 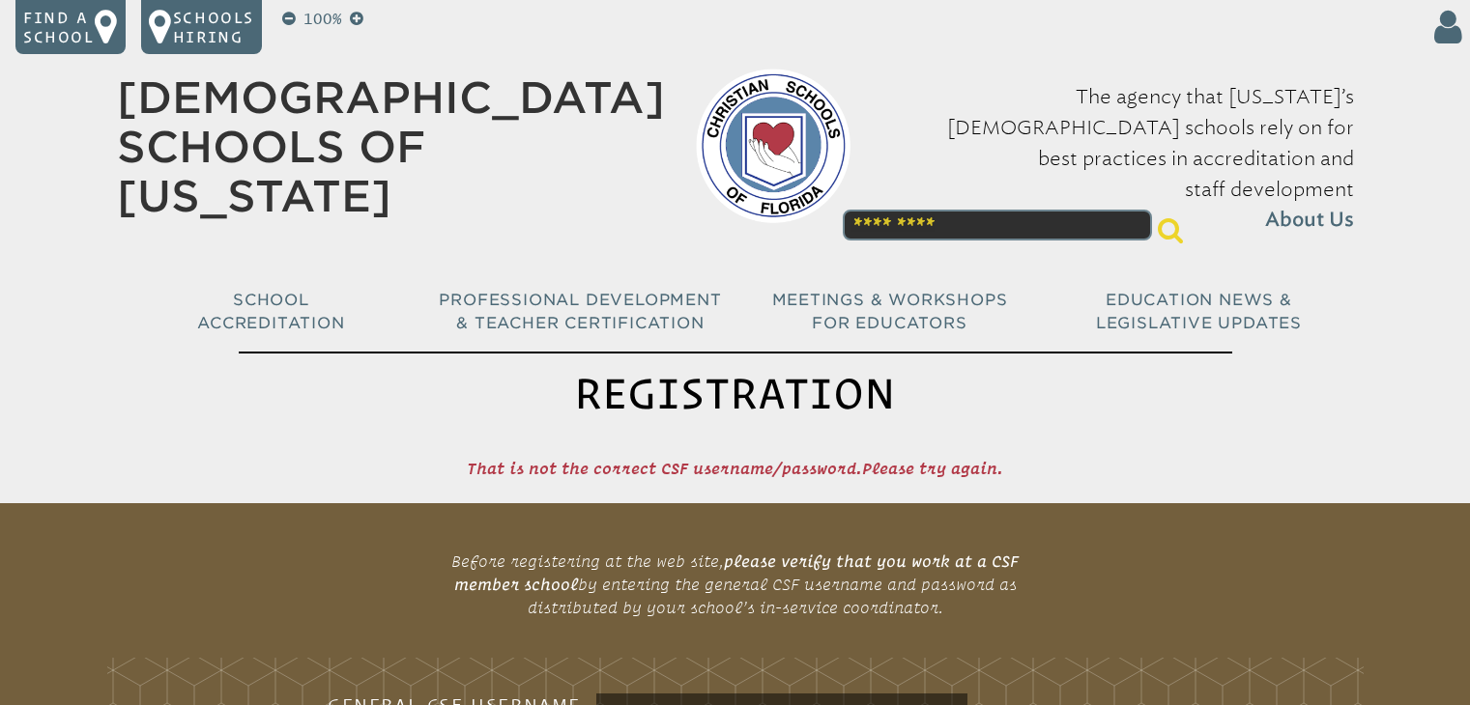 I want to click on p: 100%, so click(x=323, y=19).